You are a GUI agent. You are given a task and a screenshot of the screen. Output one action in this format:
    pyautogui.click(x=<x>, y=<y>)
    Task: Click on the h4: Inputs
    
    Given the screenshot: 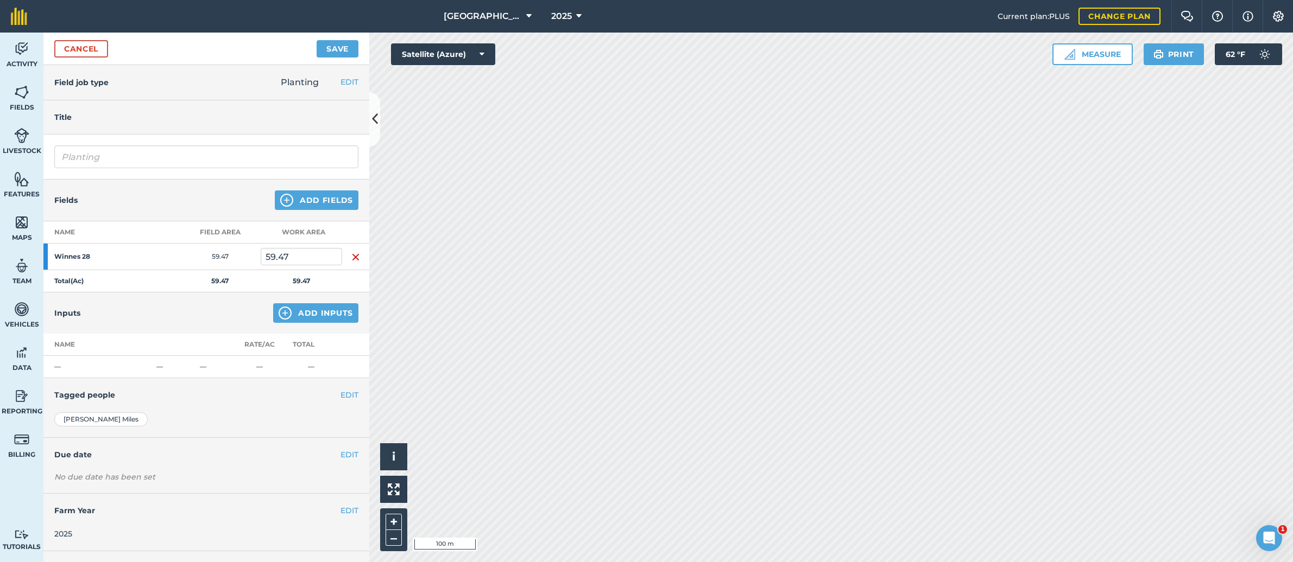 What is the action you would take?
    pyautogui.click(x=67, y=313)
    